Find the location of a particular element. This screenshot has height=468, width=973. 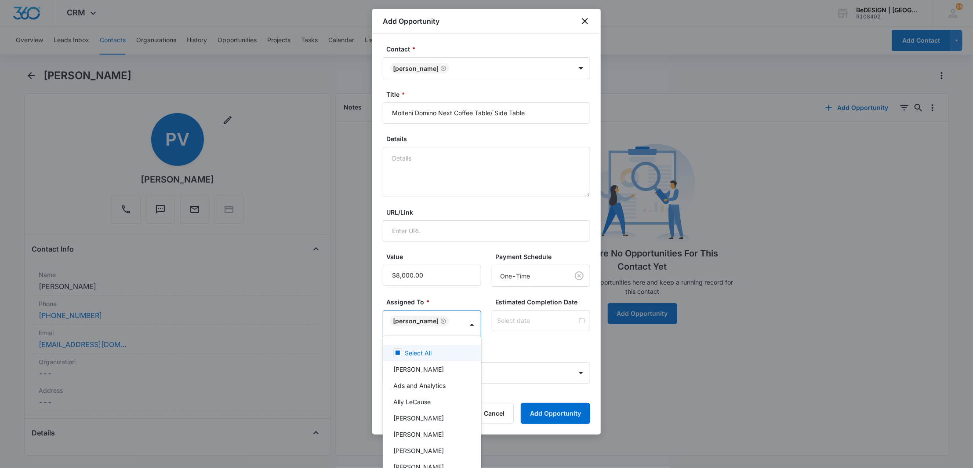

p: Ally LeCause is located at coordinates (412, 401).